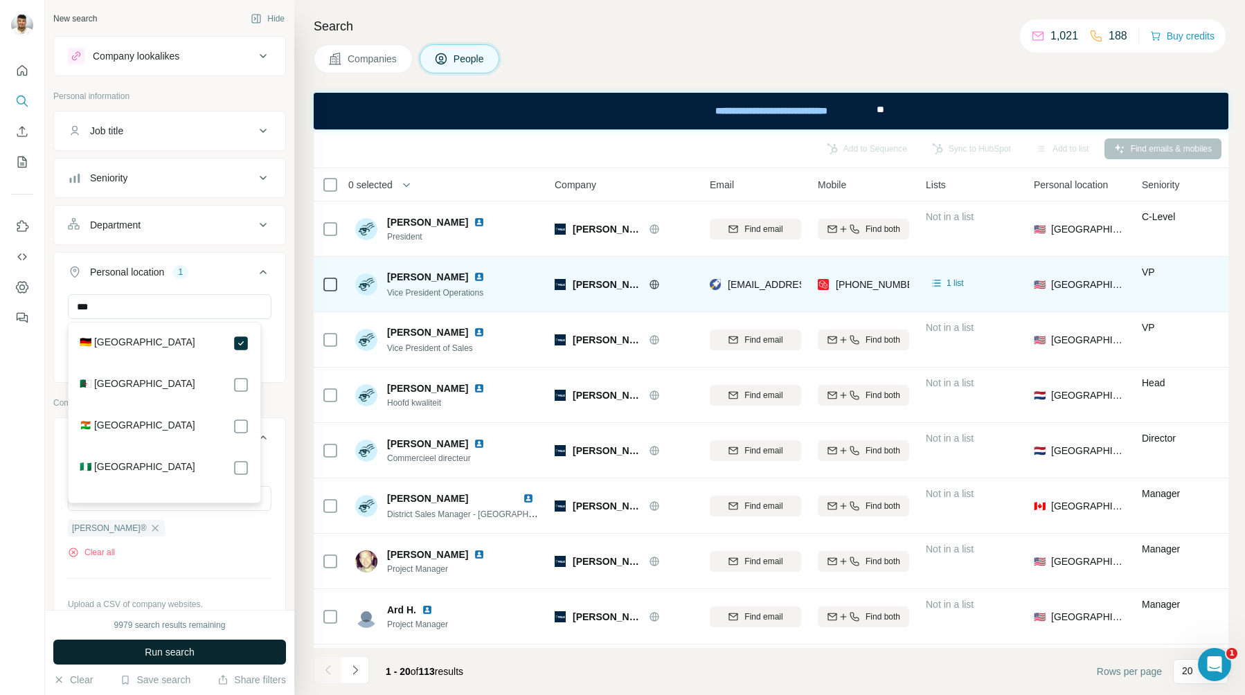 The width and height of the screenshot is (1245, 695). Describe the element at coordinates (832, 185) in the screenshot. I see `span: Mobile` at that location.